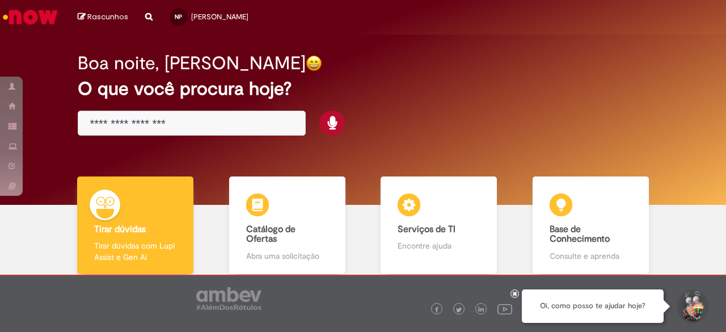 Image resolution: width=726 pixels, height=332 pixels. I want to click on p: Encontre ajuda, so click(439, 246).